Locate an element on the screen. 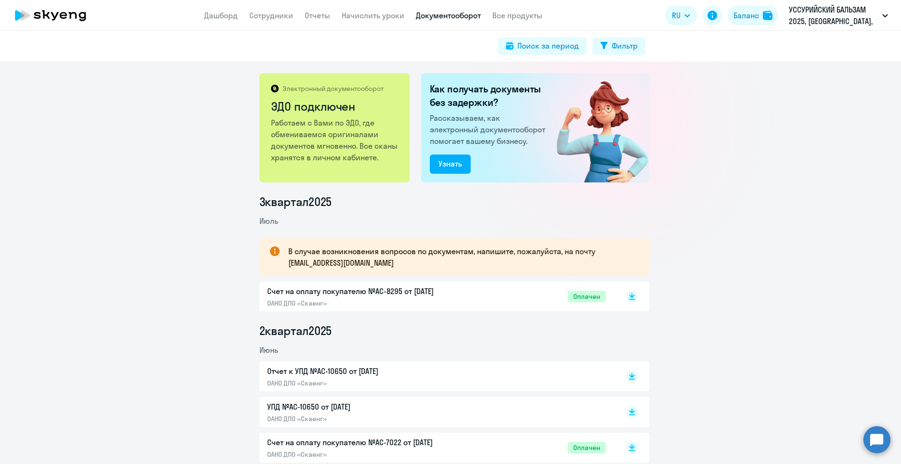  p: Электронный документооборот is located at coordinates (333, 89).